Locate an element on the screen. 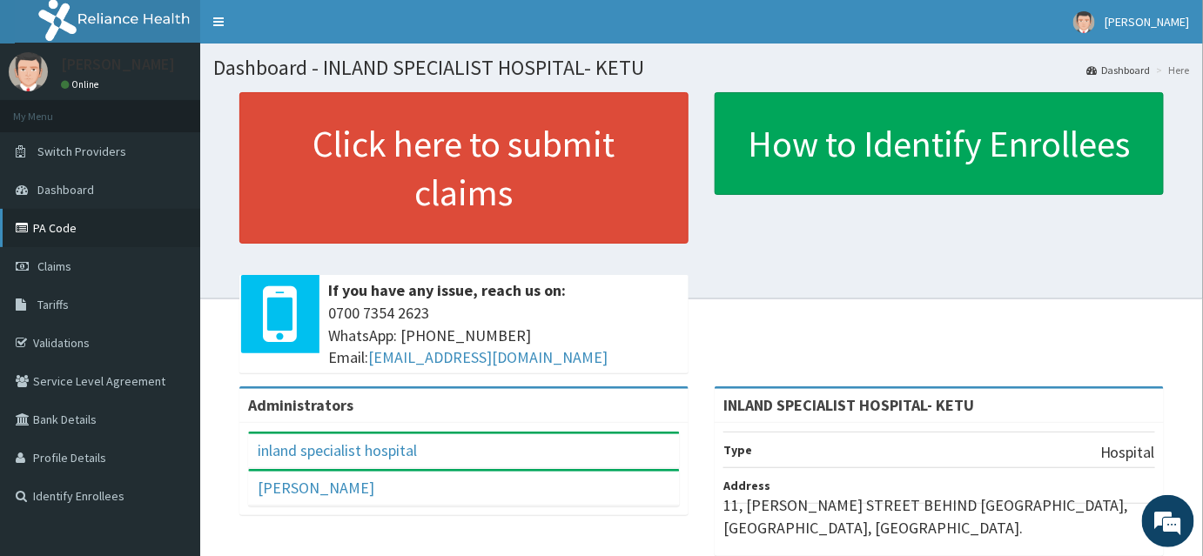 This screenshot has width=1203, height=556. span: Switch Providers is located at coordinates (82, 151).